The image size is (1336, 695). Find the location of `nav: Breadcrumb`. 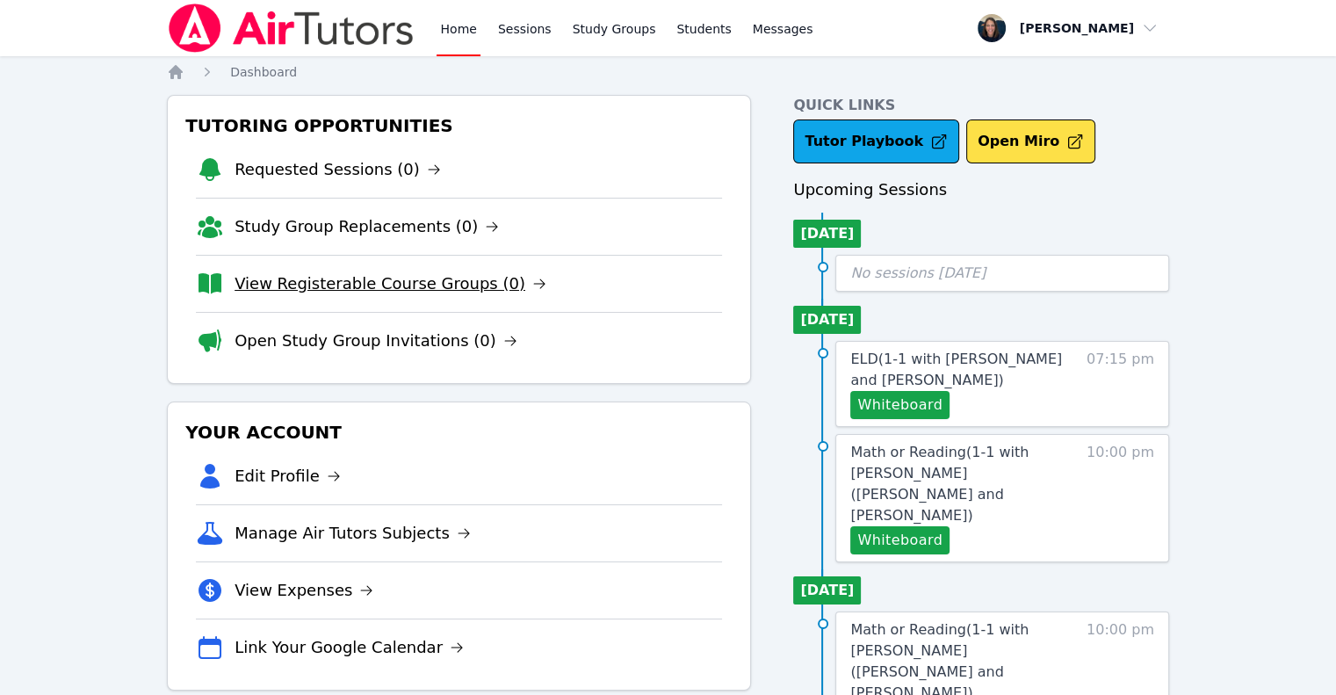

nav: Breadcrumb is located at coordinates (668, 72).